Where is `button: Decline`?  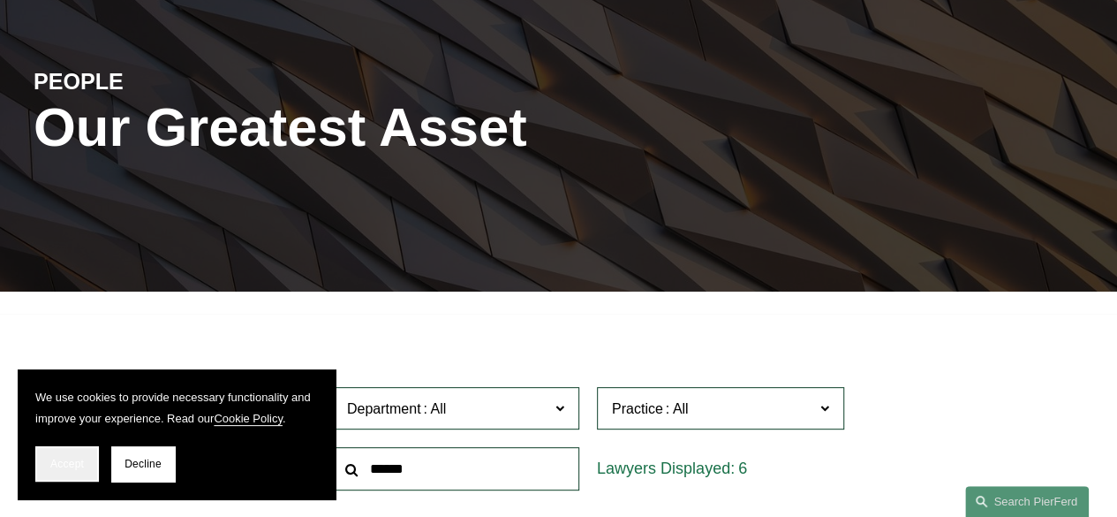 button: Decline is located at coordinates (143, 464).